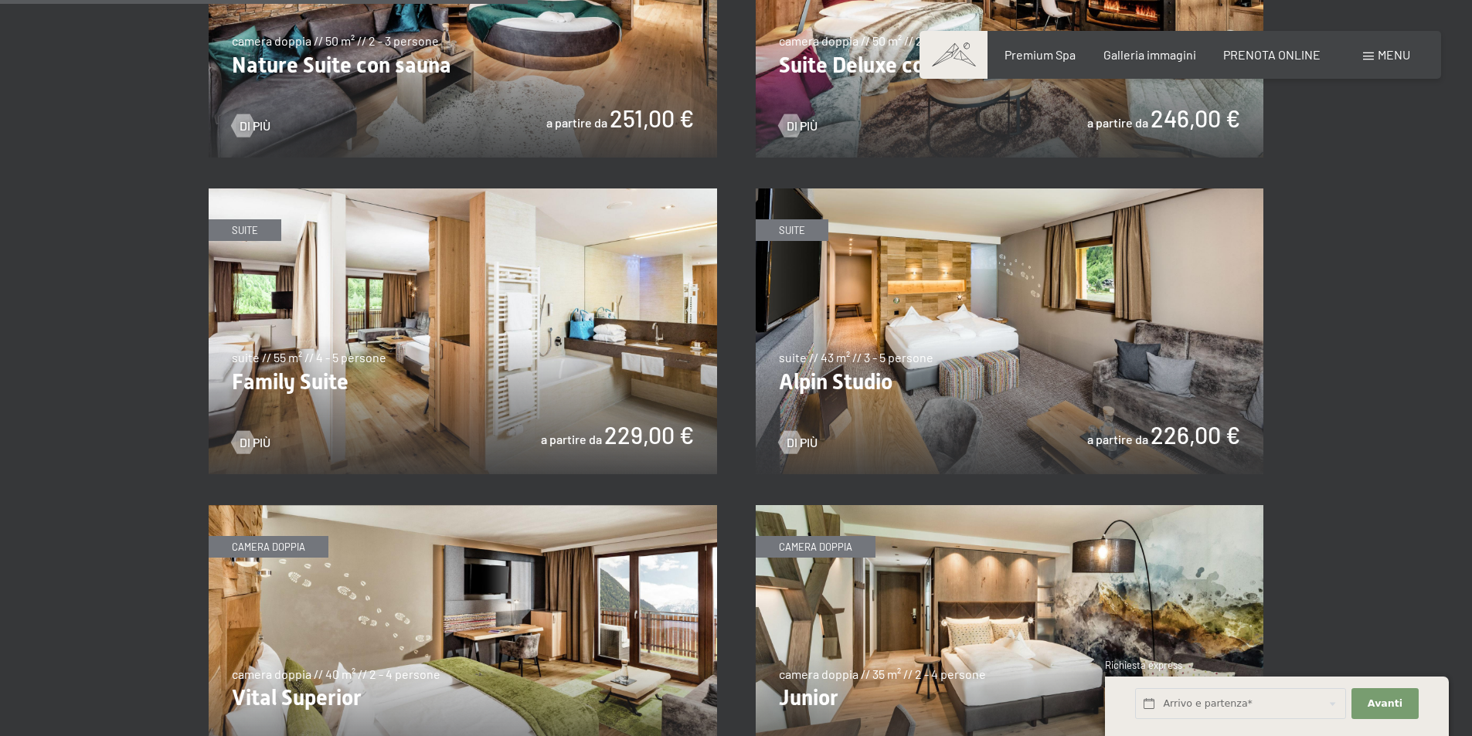  What do you see at coordinates (1385, 704) in the screenshot?
I see `span: Avanti` at bounding box center [1385, 704].